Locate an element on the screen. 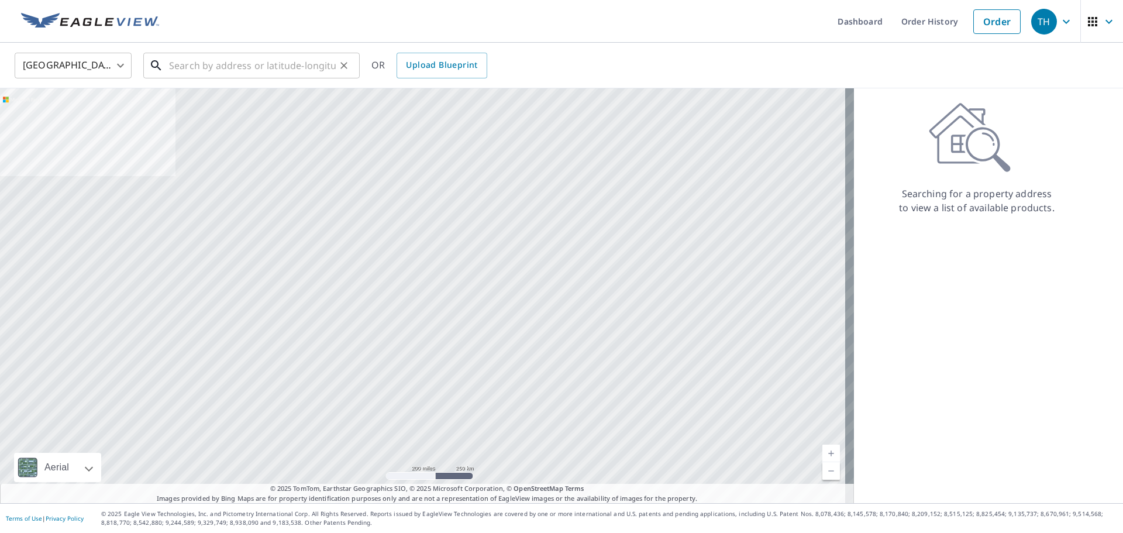  a: Current Level 5, Zoom In is located at coordinates (831, 453).